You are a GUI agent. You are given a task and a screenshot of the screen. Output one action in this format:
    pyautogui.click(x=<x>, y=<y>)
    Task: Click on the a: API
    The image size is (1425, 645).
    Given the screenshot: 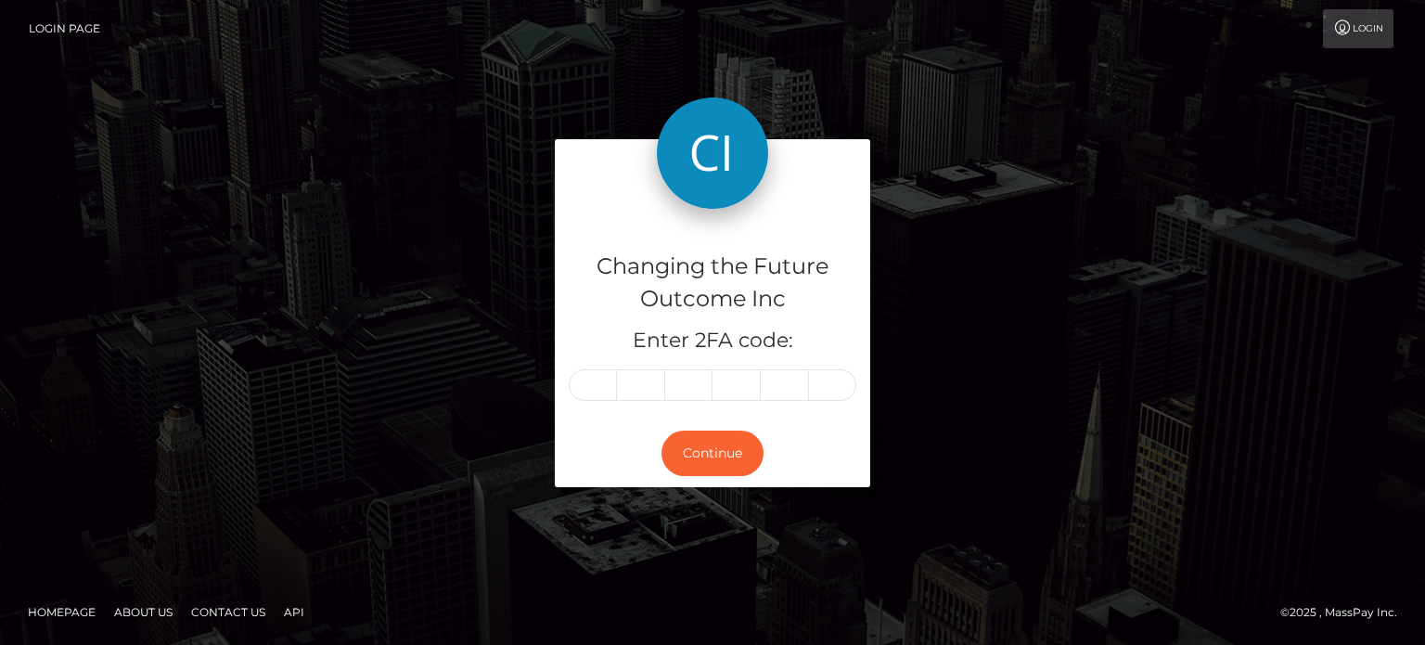 What is the action you would take?
    pyautogui.click(x=294, y=612)
    